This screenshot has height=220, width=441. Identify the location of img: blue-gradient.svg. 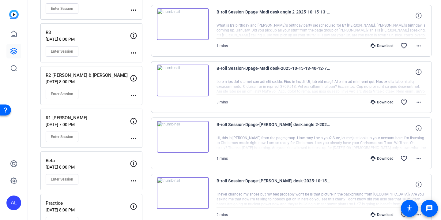
(14, 14).